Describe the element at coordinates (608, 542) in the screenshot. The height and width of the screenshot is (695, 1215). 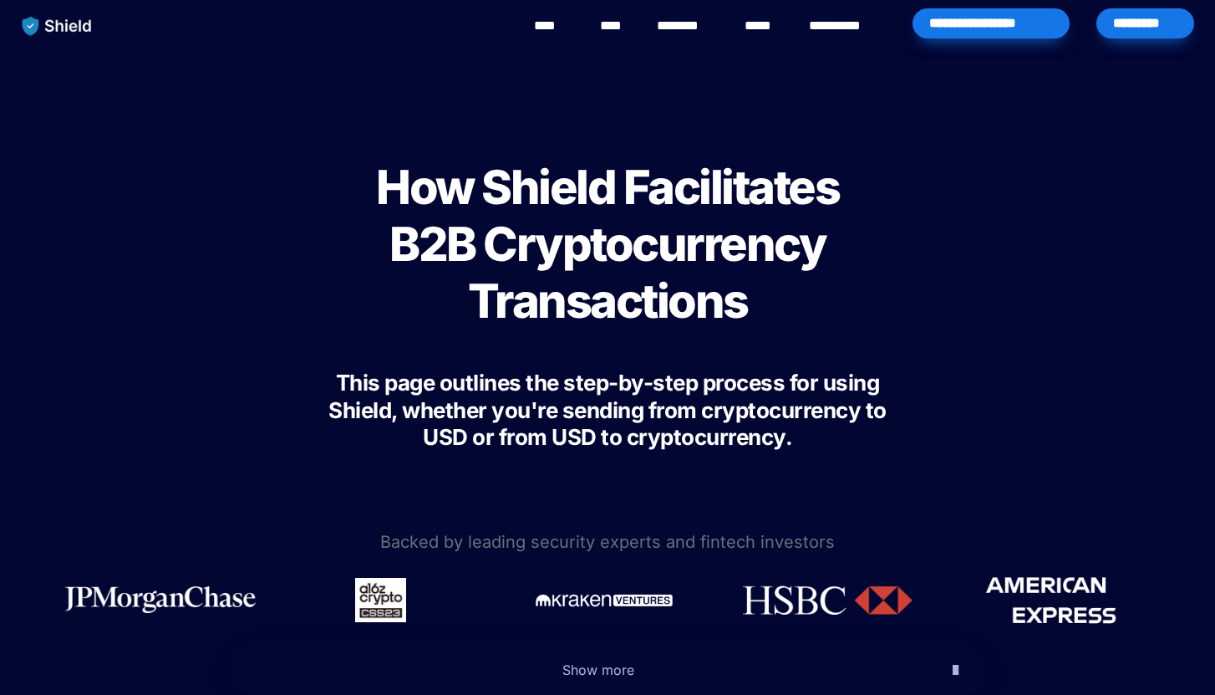
I see `span: Backed by leading security experts and fintech investors` at that location.